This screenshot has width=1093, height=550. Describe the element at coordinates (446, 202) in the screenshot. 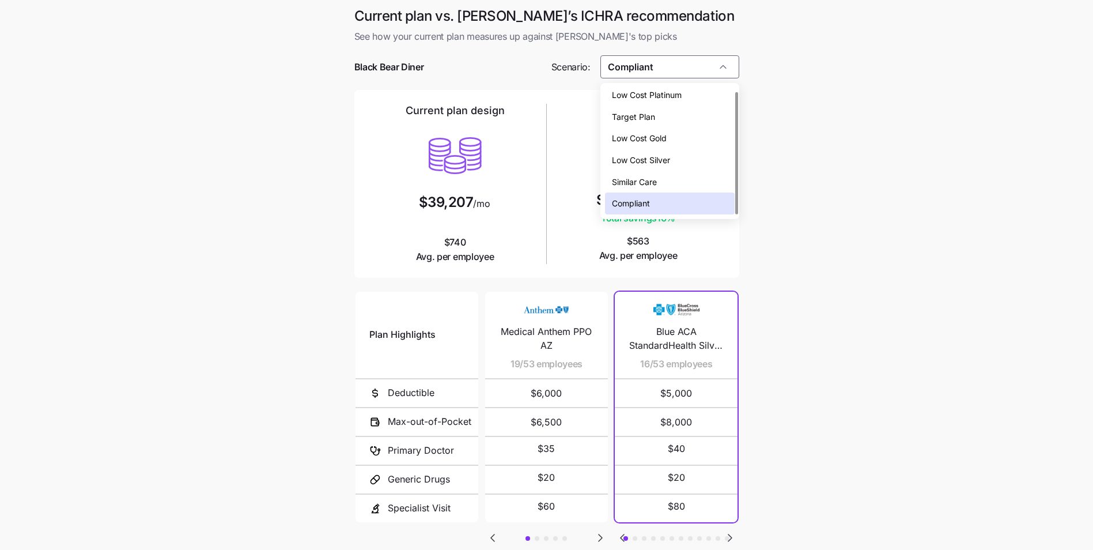

I see `span: $39,207` at that location.